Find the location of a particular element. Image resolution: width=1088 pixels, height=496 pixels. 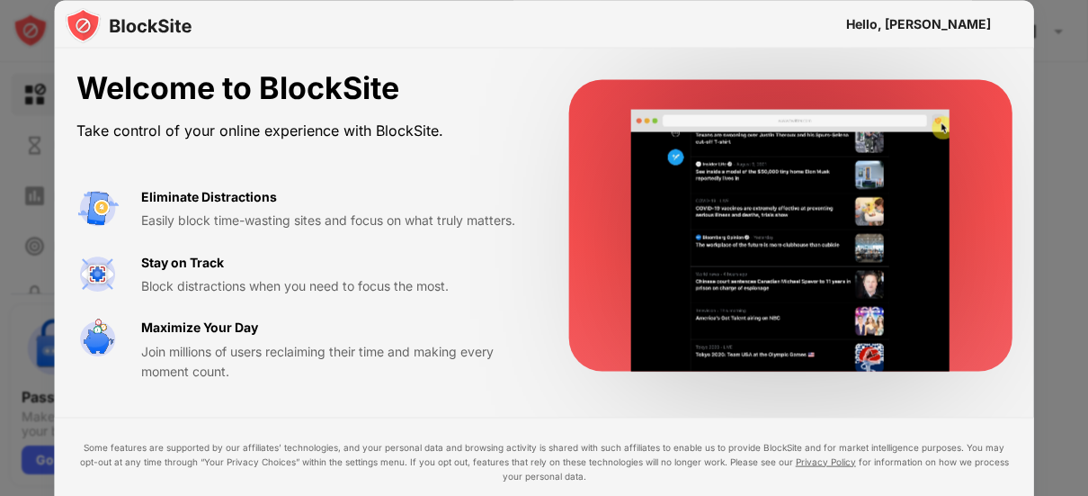

div: Easily block time-wasting sites and focus on what truly matters. is located at coordinates (334, 220).